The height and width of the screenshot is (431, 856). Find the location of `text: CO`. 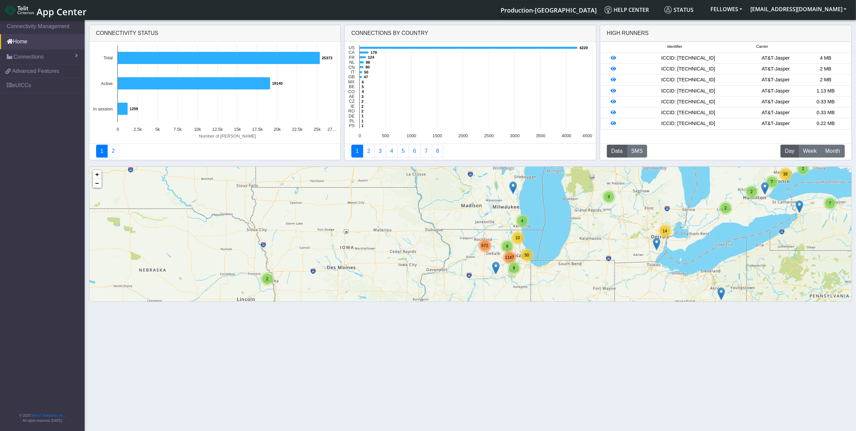

text: CO is located at coordinates (351, 91).